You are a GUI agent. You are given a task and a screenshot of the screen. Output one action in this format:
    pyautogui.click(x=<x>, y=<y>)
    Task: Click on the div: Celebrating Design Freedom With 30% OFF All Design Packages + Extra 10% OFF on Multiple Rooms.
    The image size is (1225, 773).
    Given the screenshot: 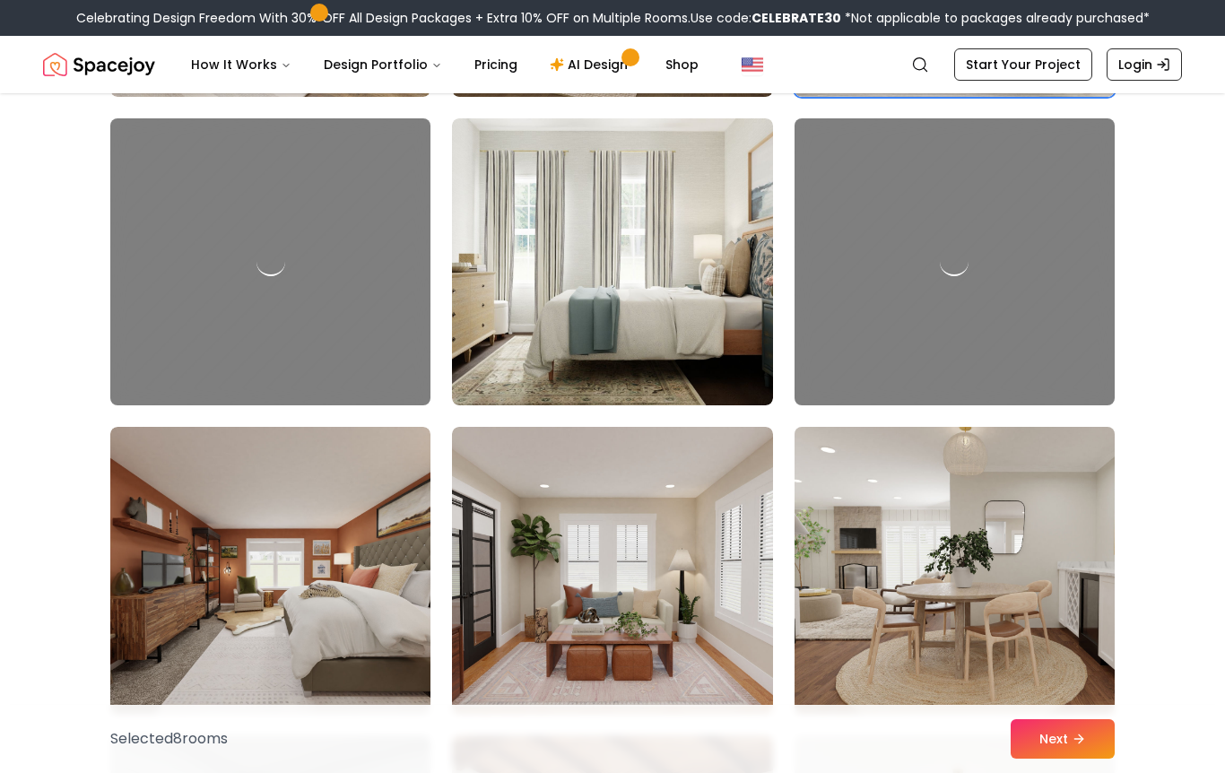 What is the action you would take?
    pyautogui.click(x=613, y=18)
    